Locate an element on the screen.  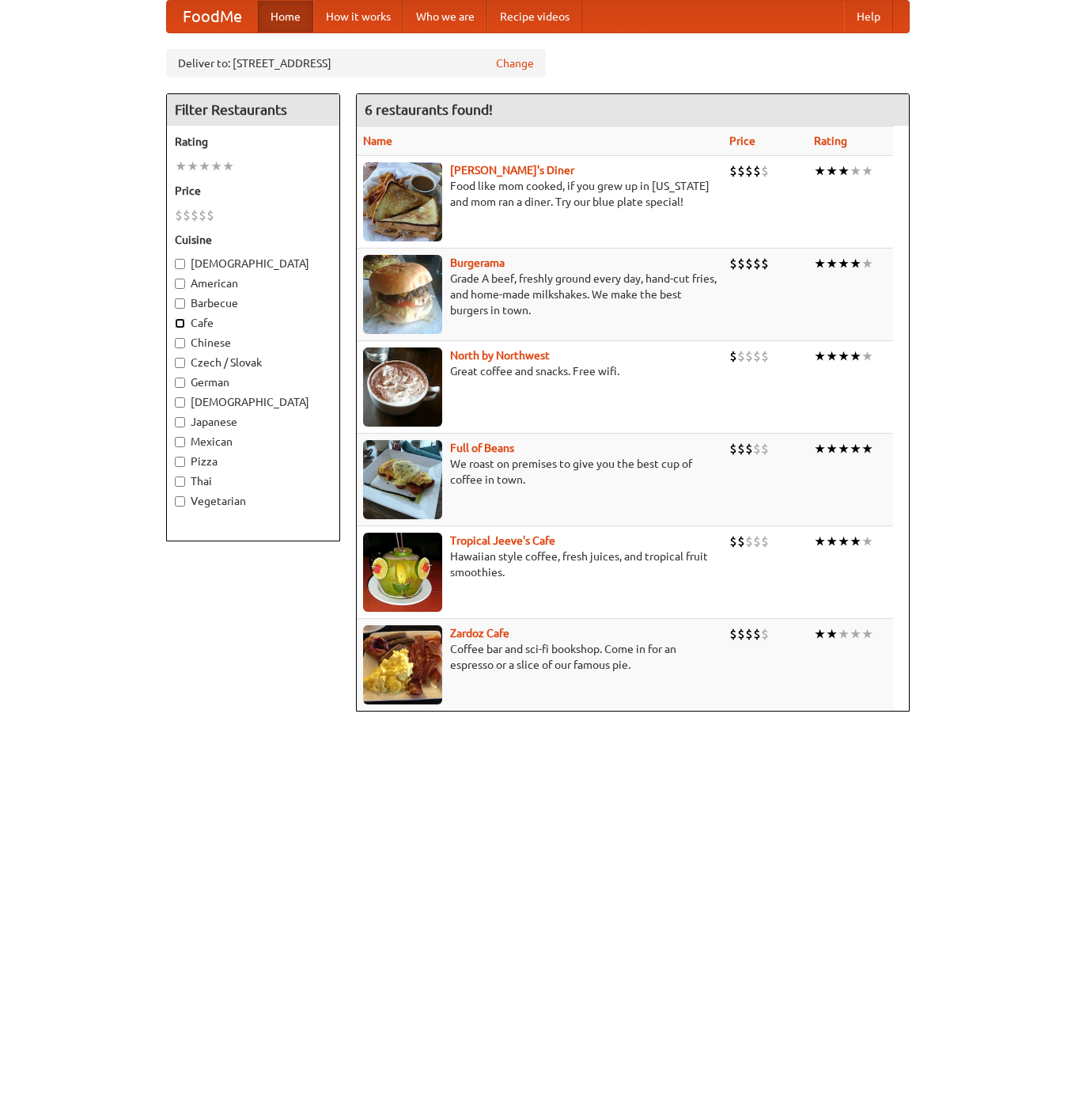
a: Change is located at coordinates (515, 63).